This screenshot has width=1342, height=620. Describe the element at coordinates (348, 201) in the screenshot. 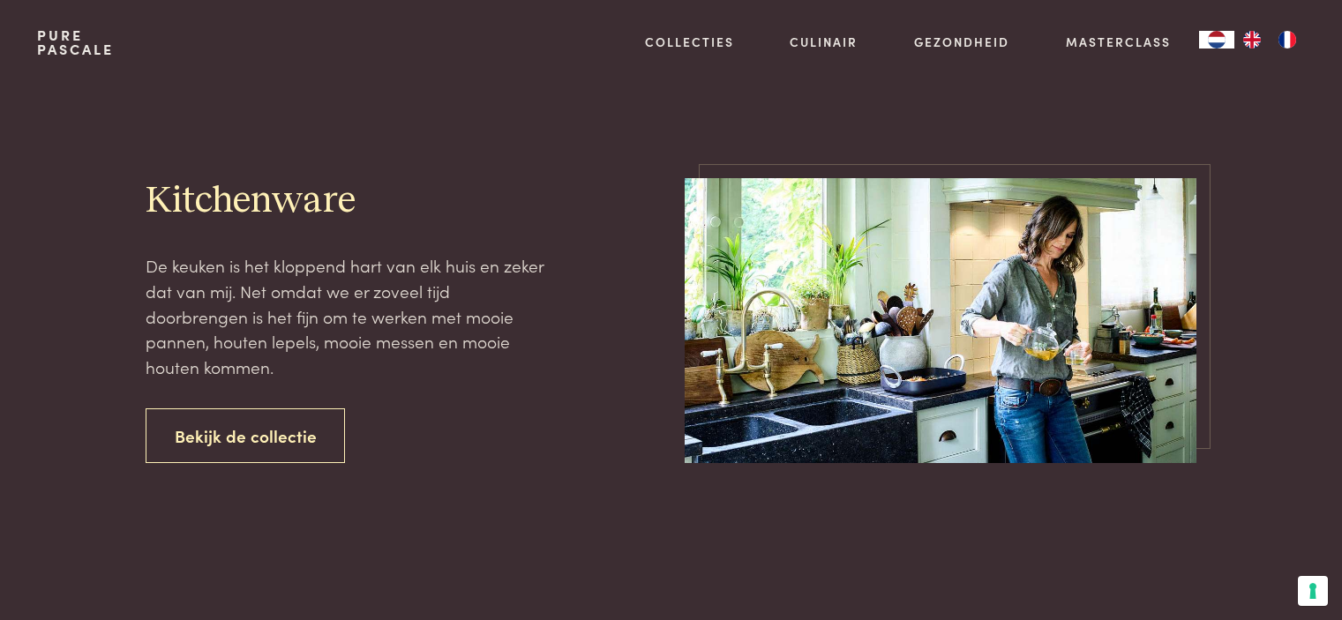

I see `h2: Kitchenware` at that location.